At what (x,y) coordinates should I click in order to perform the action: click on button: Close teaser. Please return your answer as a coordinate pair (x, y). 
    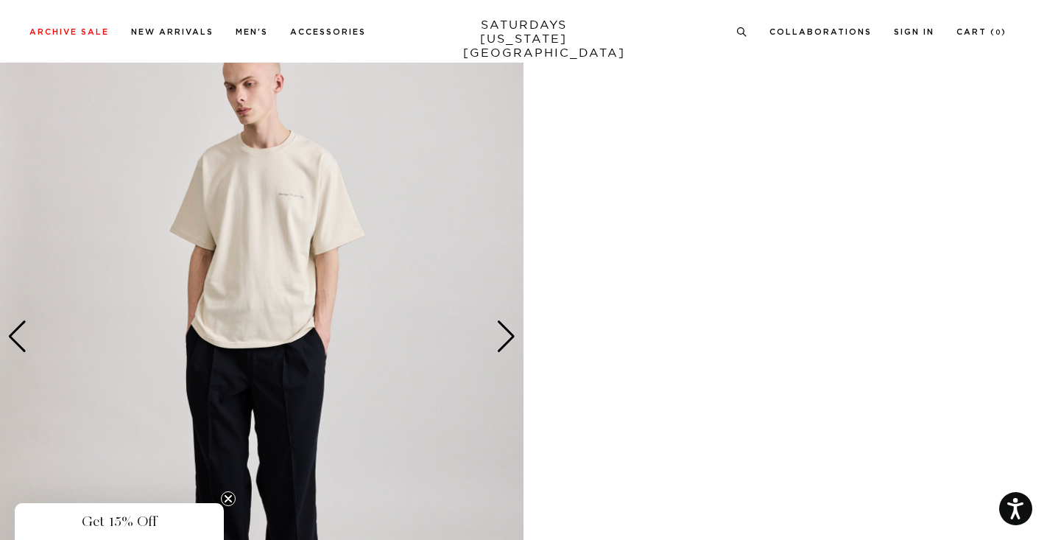
    Looking at the image, I should click on (228, 499).